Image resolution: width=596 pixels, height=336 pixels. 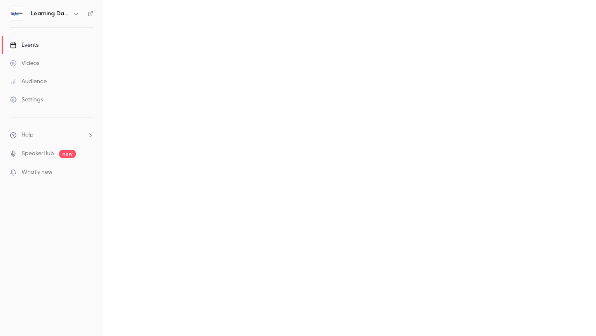 I want to click on span: new, so click(x=67, y=154).